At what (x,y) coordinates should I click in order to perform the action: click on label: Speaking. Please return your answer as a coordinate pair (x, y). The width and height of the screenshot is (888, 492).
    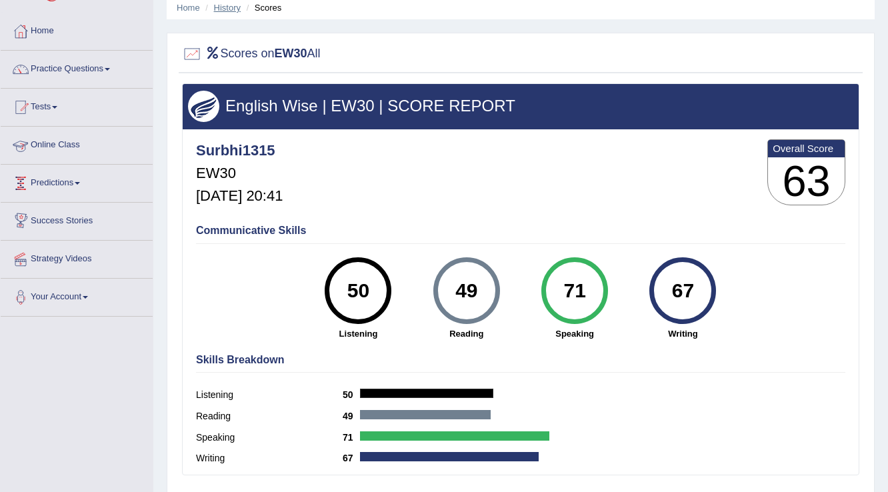
    Looking at the image, I should click on (269, 437).